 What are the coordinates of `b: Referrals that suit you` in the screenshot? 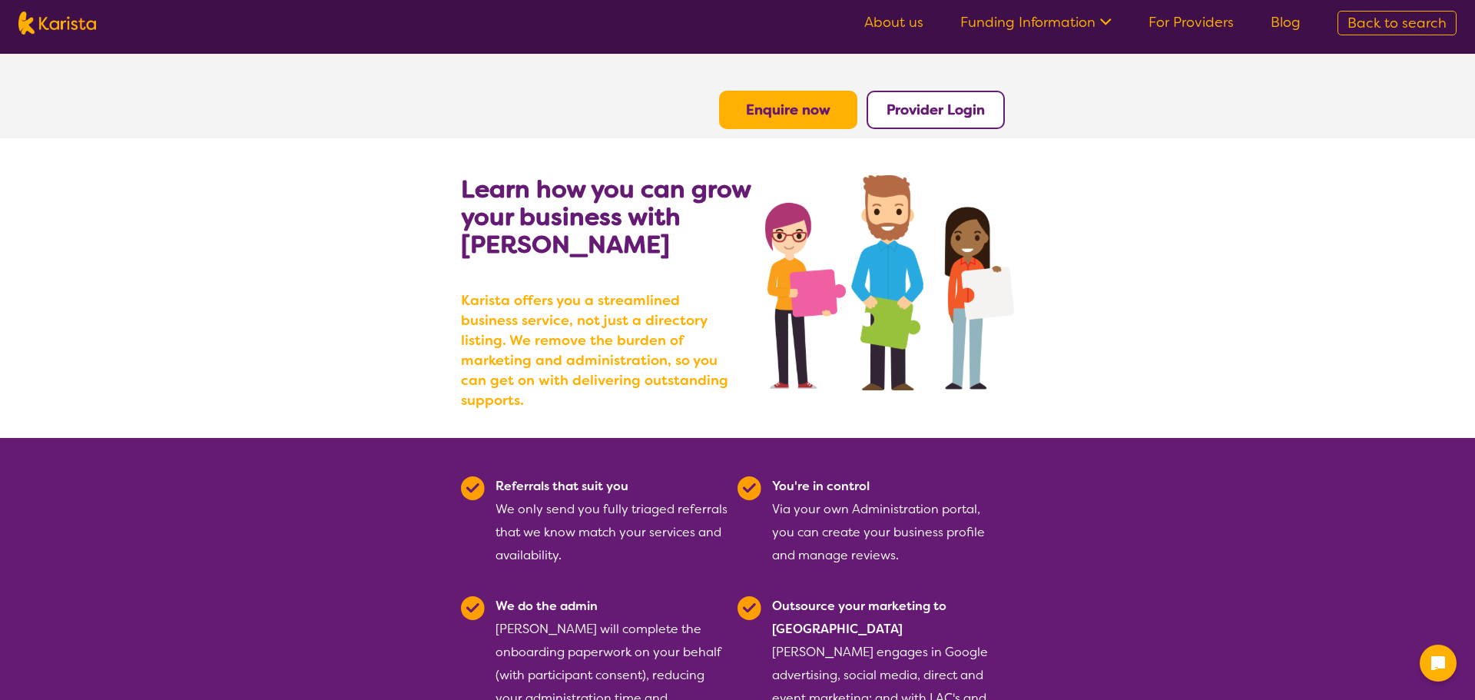 It's located at (561, 485).